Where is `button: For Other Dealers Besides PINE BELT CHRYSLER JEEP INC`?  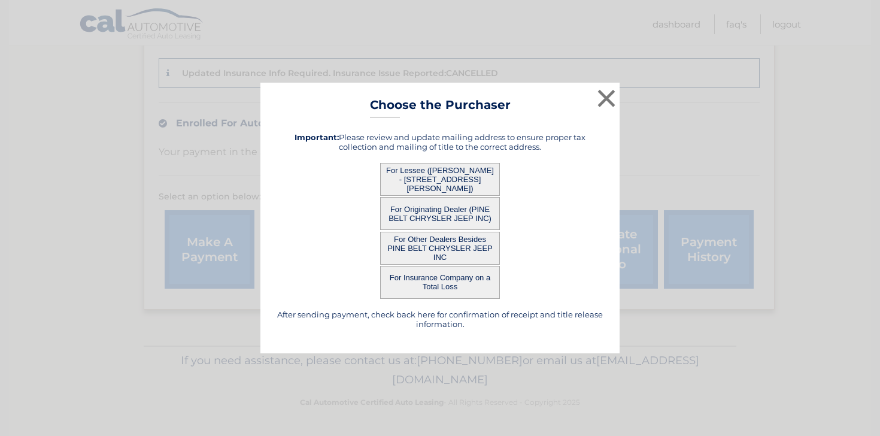
button: For Other Dealers Besides PINE BELT CHRYSLER JEEP INC is located at coordinates (440, 248).